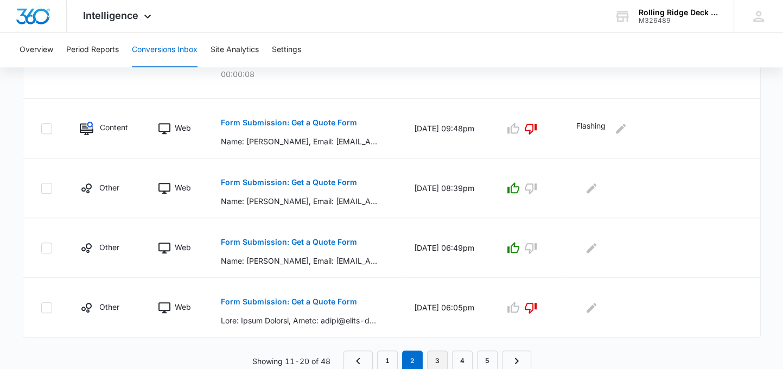  What do you see at coordinates (679, 21) in the screenshot?
I see `div: account id` at bounding box center [679, 21].